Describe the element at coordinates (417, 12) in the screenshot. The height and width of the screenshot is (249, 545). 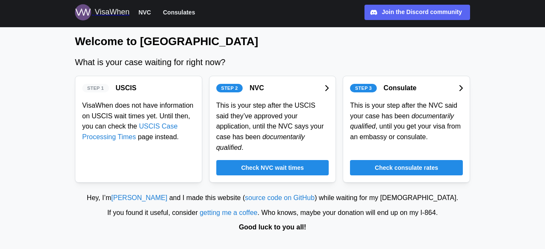
I see `a: Join the Discord community` at that location.